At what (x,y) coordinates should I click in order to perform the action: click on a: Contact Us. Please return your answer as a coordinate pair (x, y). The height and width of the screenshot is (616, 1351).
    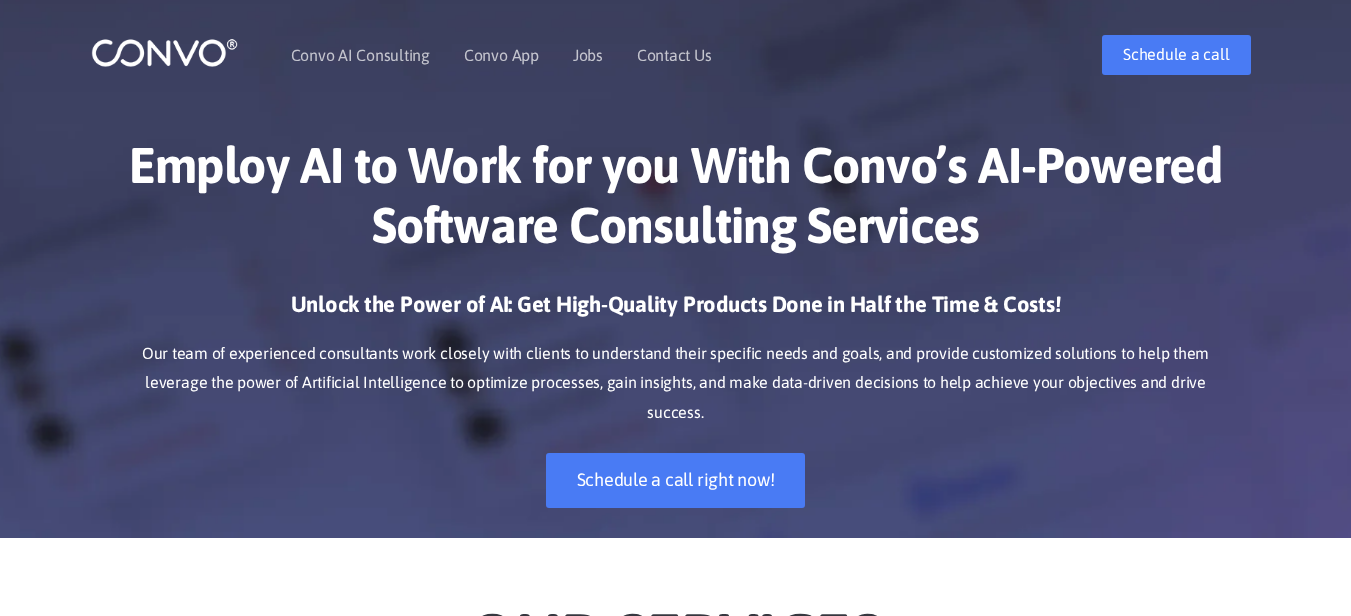
    Looking at the image, I should click on (674, 55).